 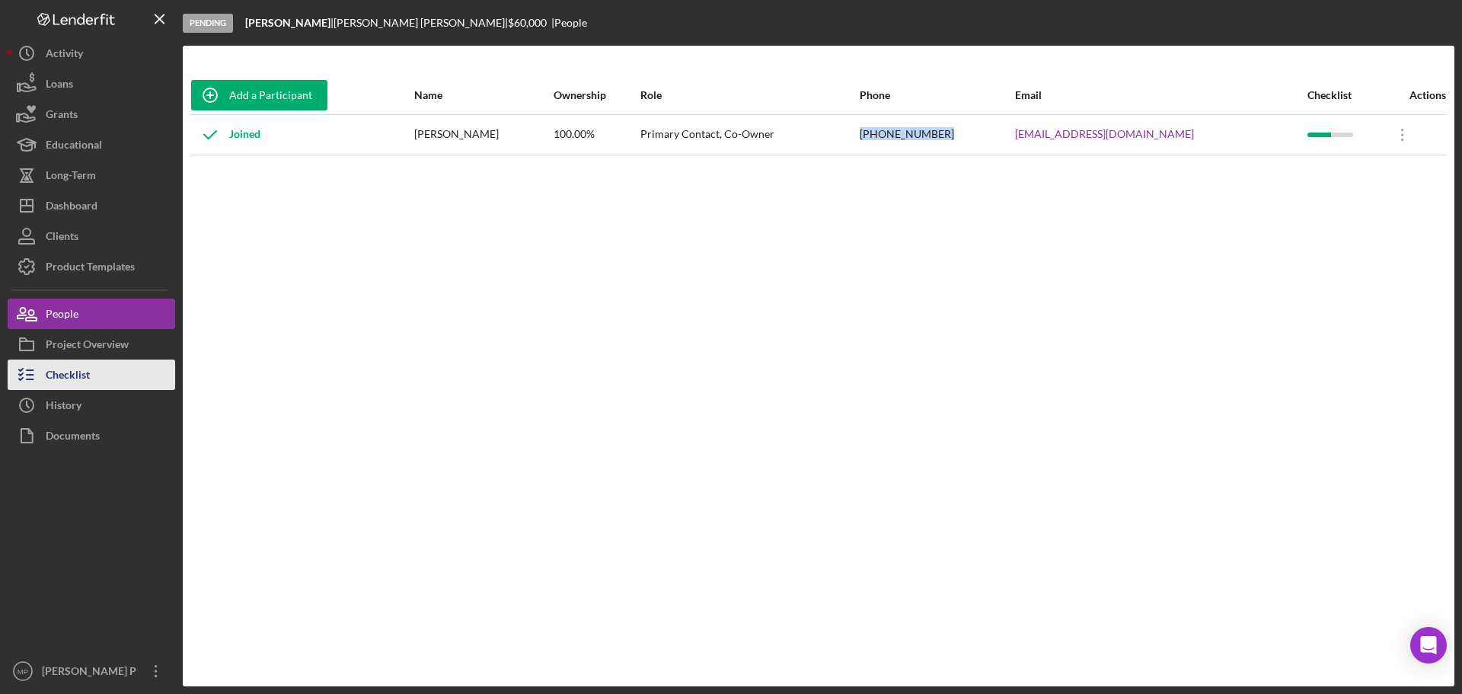 What do you see at coordinates (72, 207) in the screenshot?
I see `div: Dashboard` at bounding box center [72, 207].